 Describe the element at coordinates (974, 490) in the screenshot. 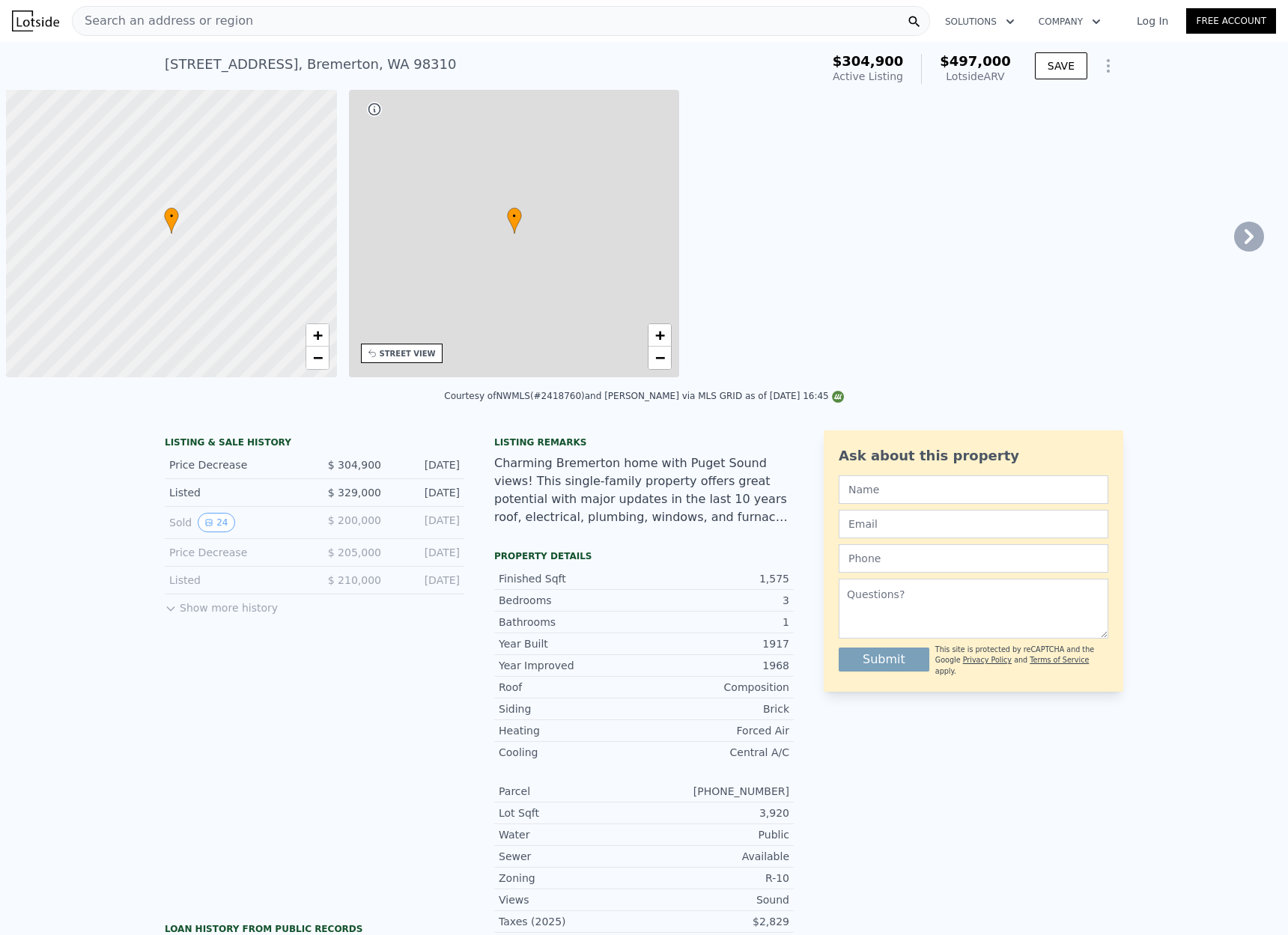

I see `input: Name` at that location.